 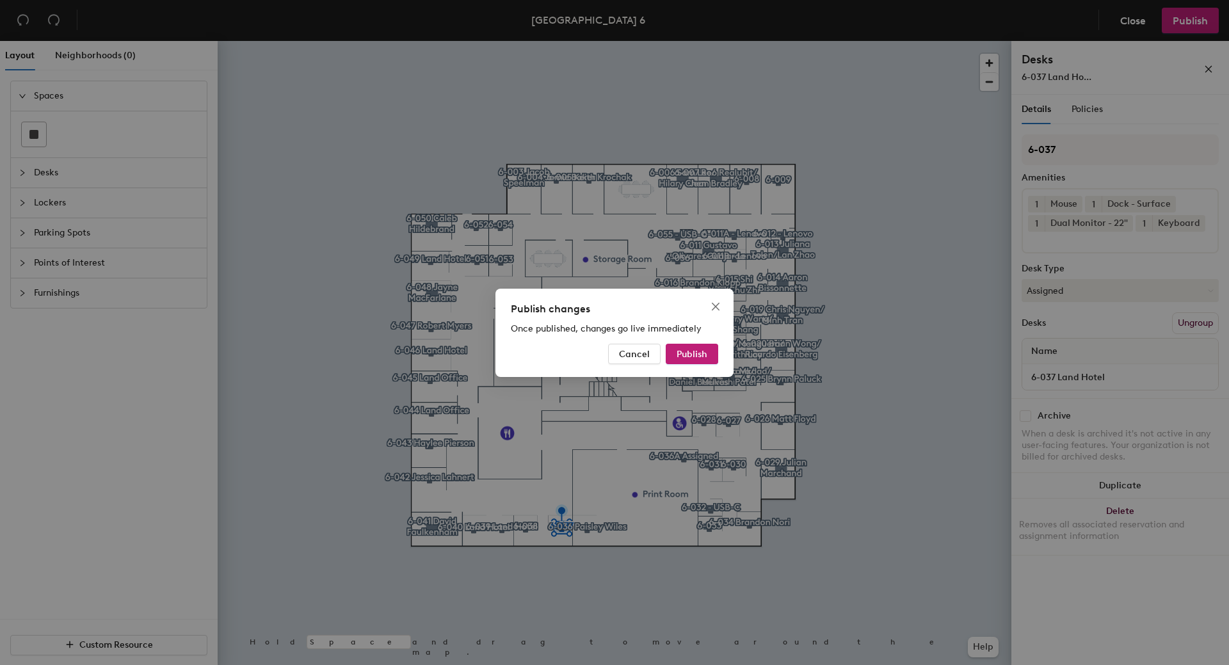 I want to click on div: Publish changes, so click(x=614, y=309).